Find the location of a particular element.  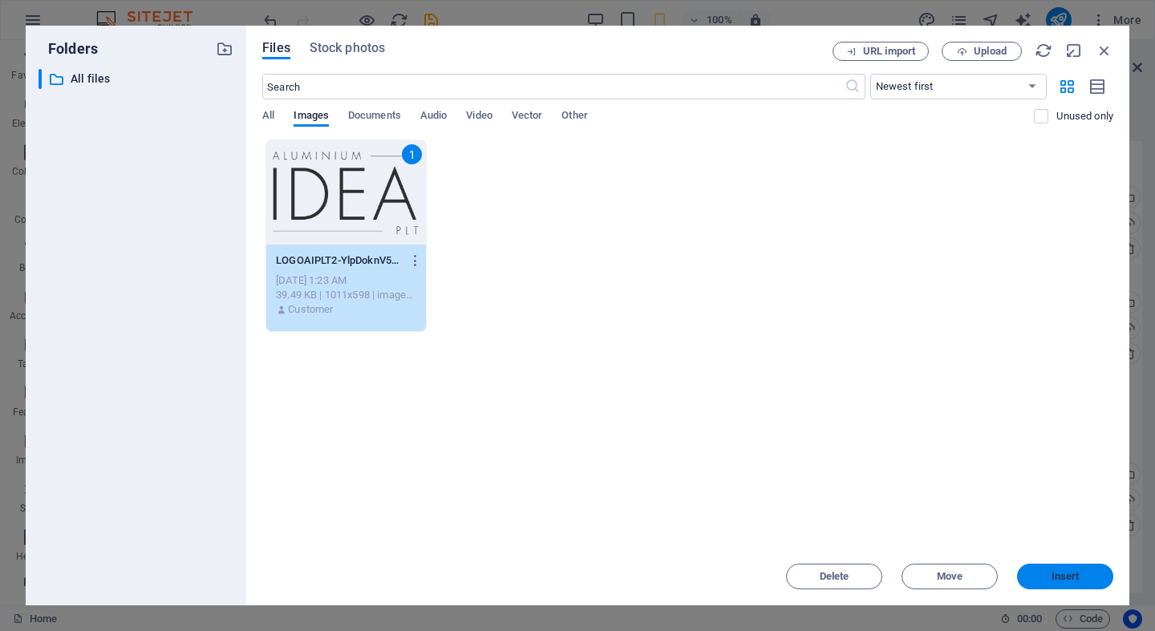

div: 39.49 KB | 1011x598 | image/png is located at coordinates (346, 295).